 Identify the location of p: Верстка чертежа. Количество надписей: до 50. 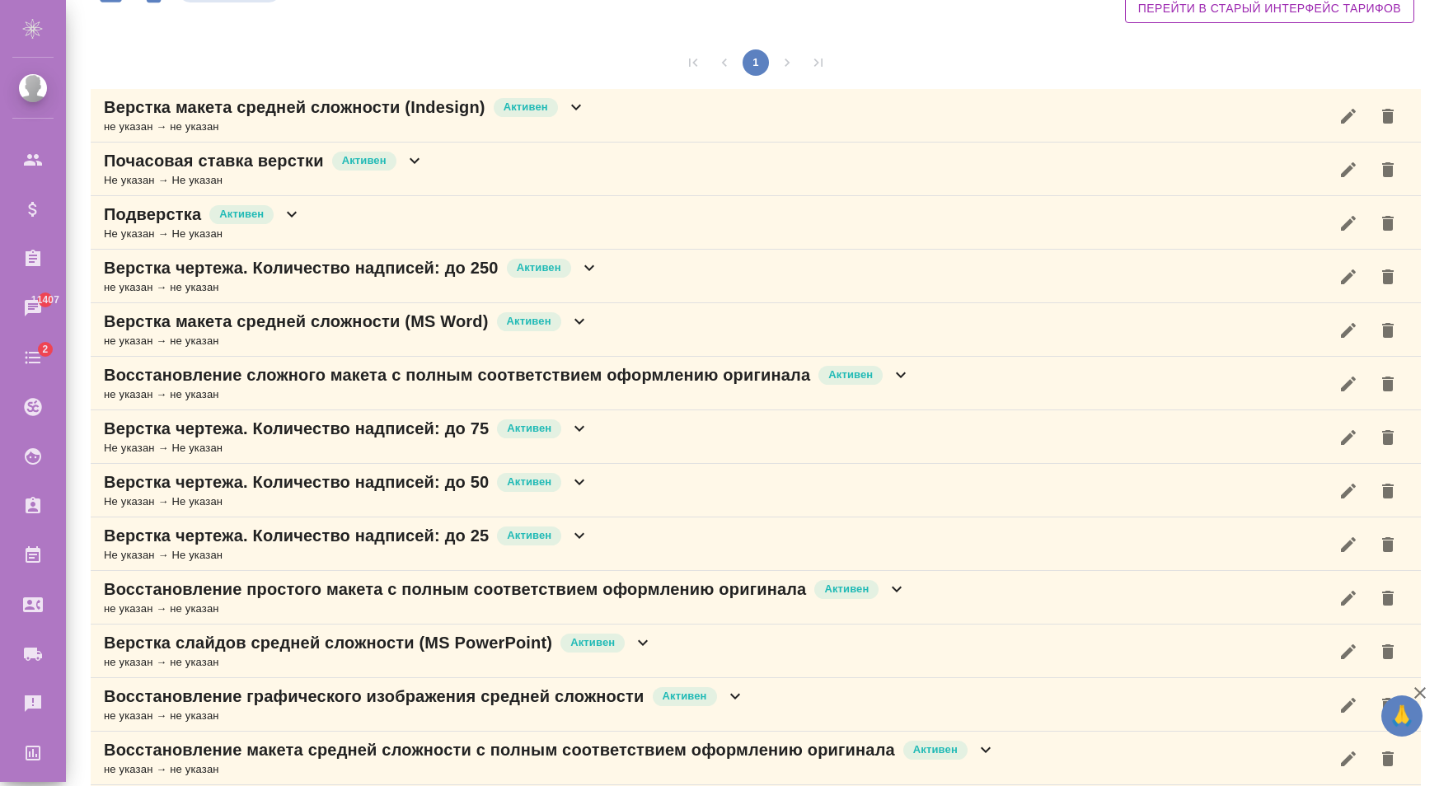
(296, 482).